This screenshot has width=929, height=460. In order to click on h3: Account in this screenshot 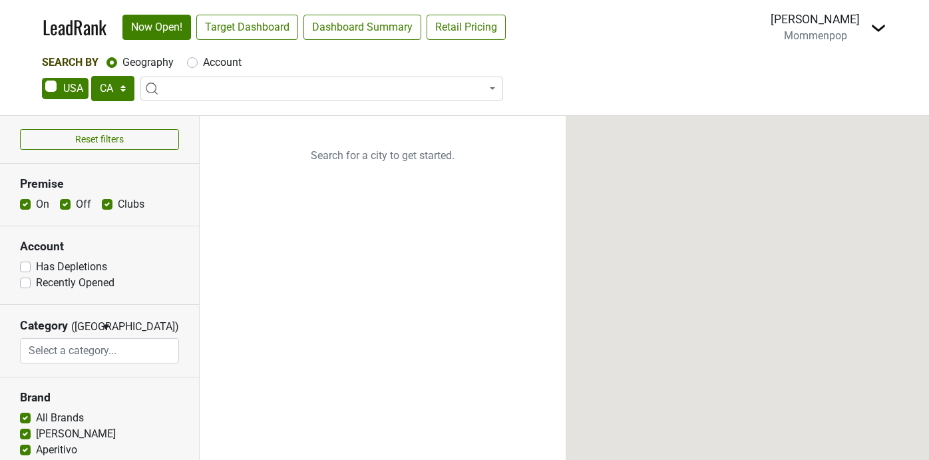, I will do `click(99, 246)`.